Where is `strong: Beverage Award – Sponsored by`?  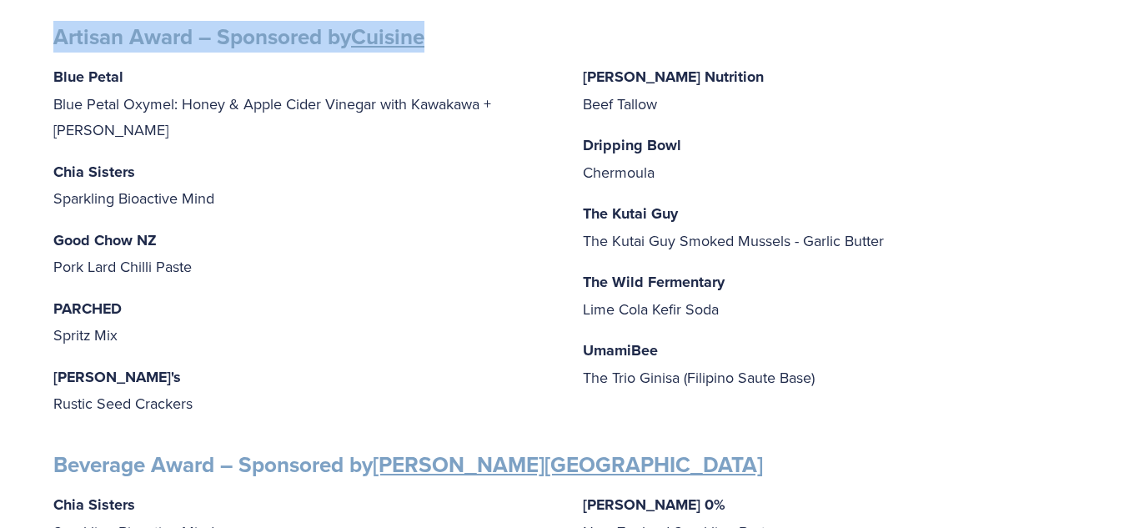 strong: Beverage Award – Sponsored by is located at coordinates (408, 465).